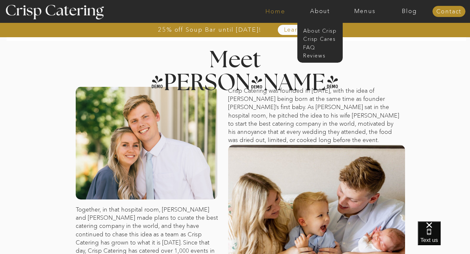 Image resolution: width=470 pixels, height=254 pixels. I want to click on nav: Learn More, so click(302, 30).